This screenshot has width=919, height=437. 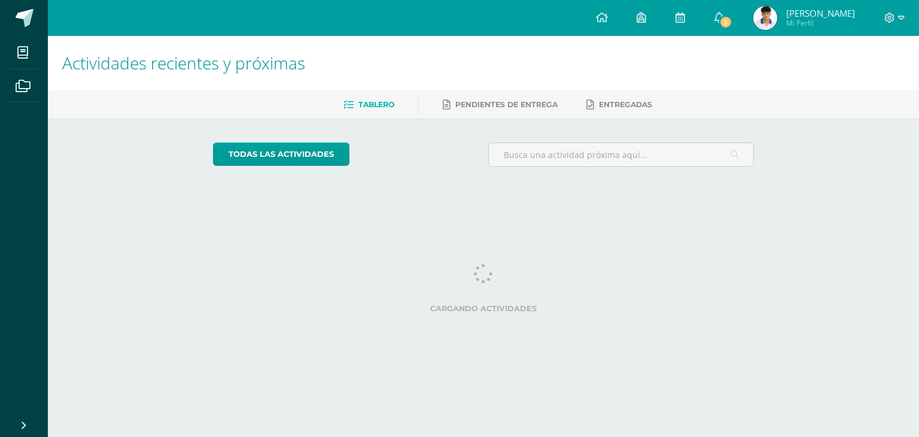 What do you see at coordinates (500, 105) in the screenshot?
I see `a: Pendientes de entrega` at bounding box center [500, 105].